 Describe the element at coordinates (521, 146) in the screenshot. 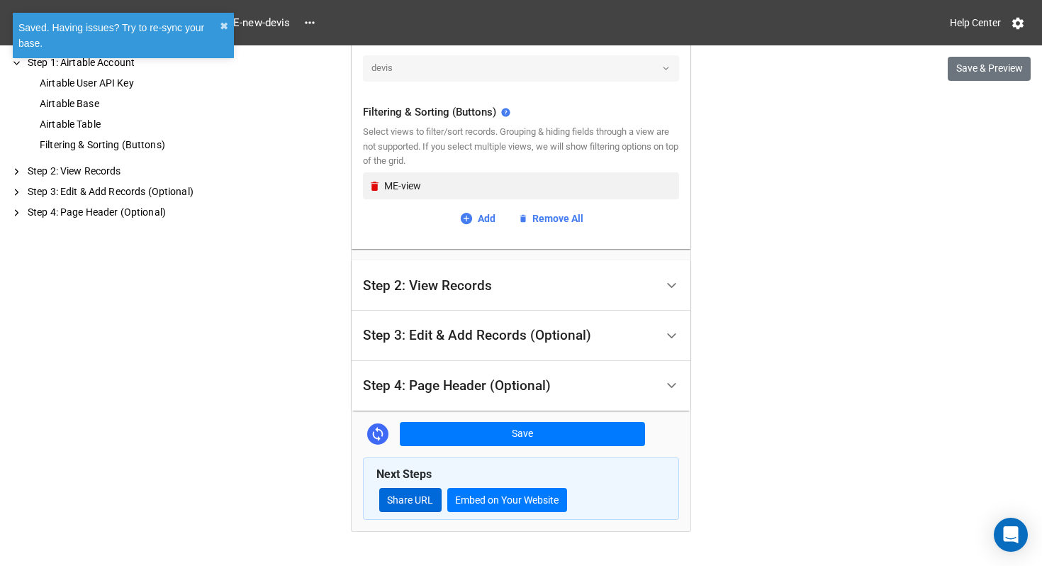

I see `div: Select views to filter/sort records. Grouping & hiding fields through a view are not supported. I...` at that location.